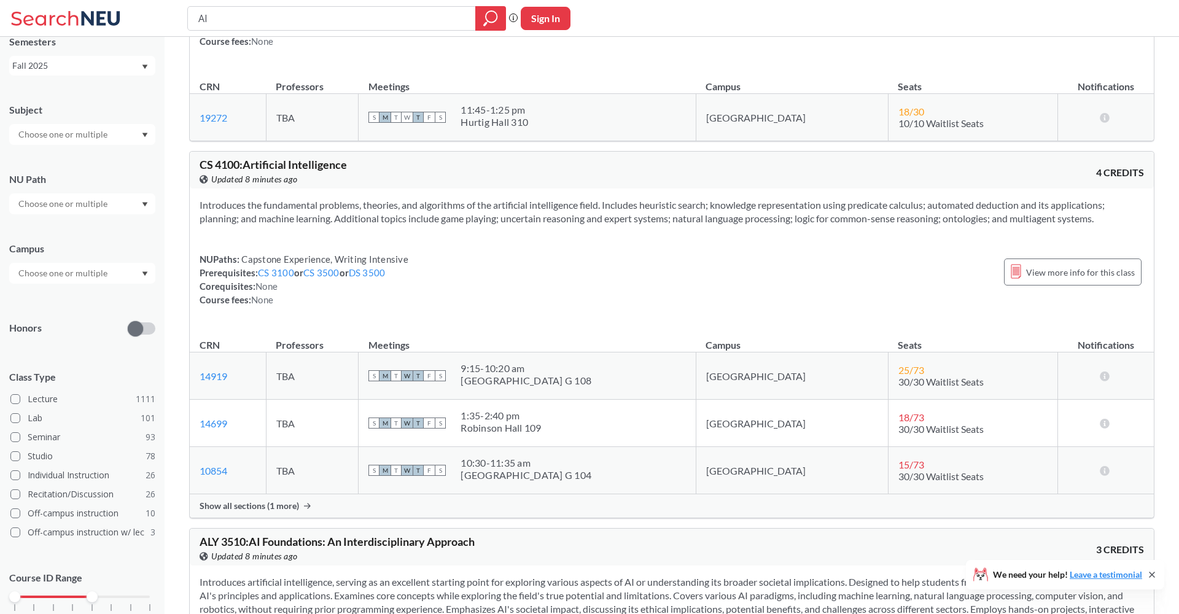  Describe the element at coordinates (83, 399) in the screenshot. I see `label: Lecture` at that location.